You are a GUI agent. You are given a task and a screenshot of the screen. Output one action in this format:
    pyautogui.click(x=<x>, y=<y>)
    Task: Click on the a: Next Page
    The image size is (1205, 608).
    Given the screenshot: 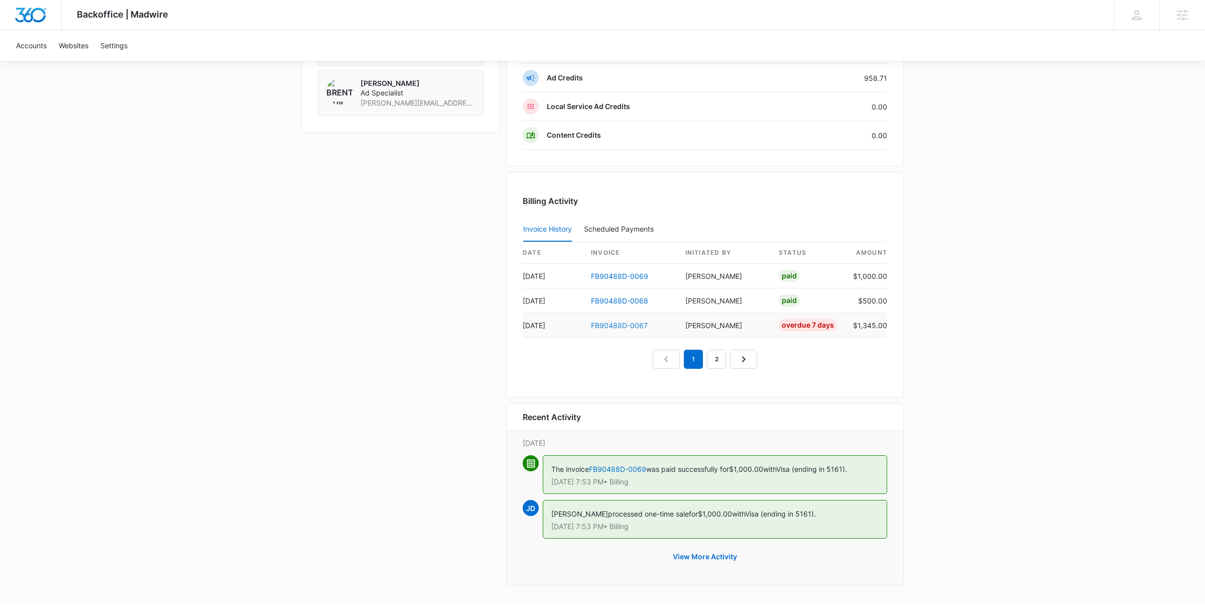 What is the action you would take?
    pyautogui.click(x=744, y=359)
    